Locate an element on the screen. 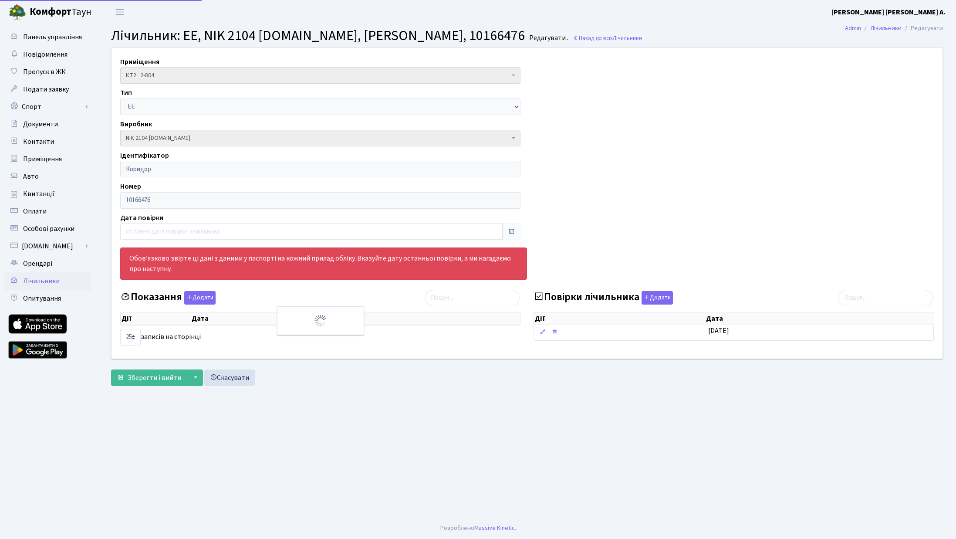  label: Виробник is located at coordinates (136, 125).